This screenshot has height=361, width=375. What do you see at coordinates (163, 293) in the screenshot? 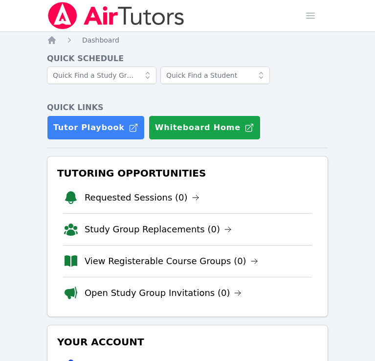
I see `a: Open Study Group Invitations (0)` at bounding box center [163, 293].